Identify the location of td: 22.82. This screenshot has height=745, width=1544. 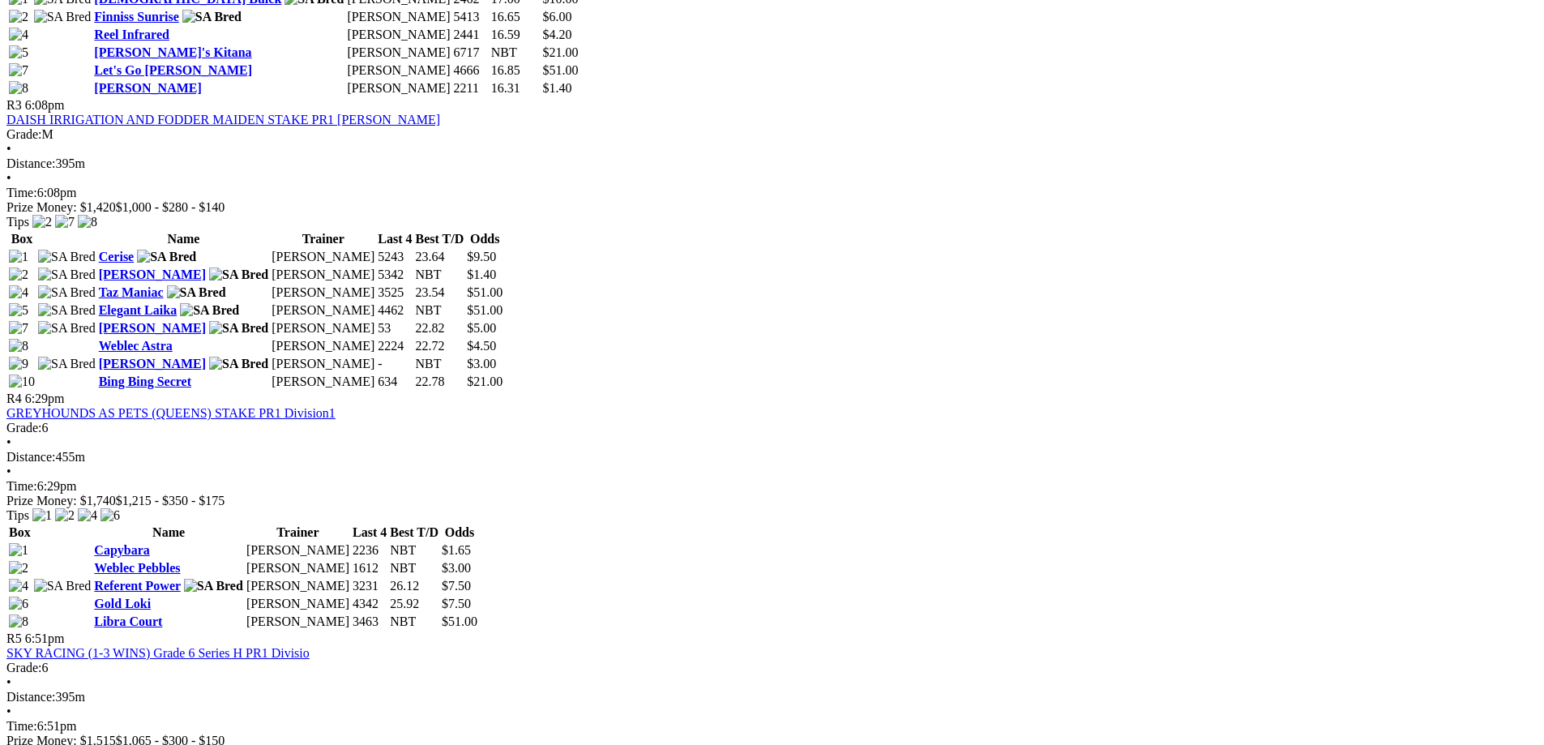
(440, 328).